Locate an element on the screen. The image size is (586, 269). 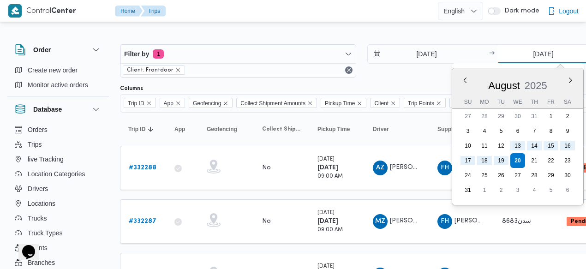
span: Client: Frontdoor is located at coordinates (150, 70).